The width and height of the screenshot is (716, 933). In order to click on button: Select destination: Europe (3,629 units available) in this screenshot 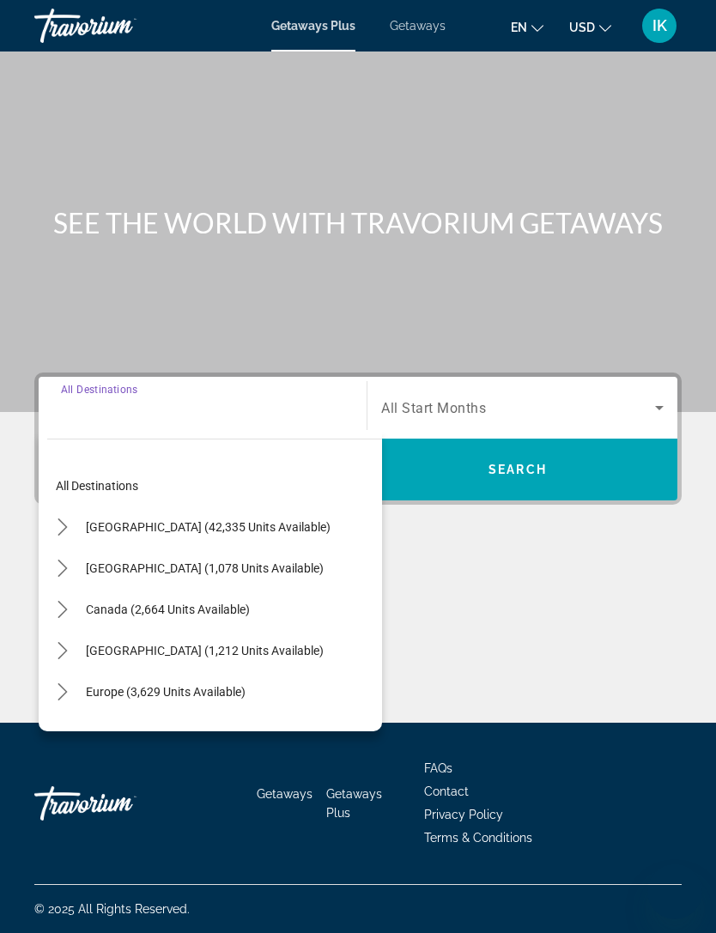, I will do `click(166, 692)`.